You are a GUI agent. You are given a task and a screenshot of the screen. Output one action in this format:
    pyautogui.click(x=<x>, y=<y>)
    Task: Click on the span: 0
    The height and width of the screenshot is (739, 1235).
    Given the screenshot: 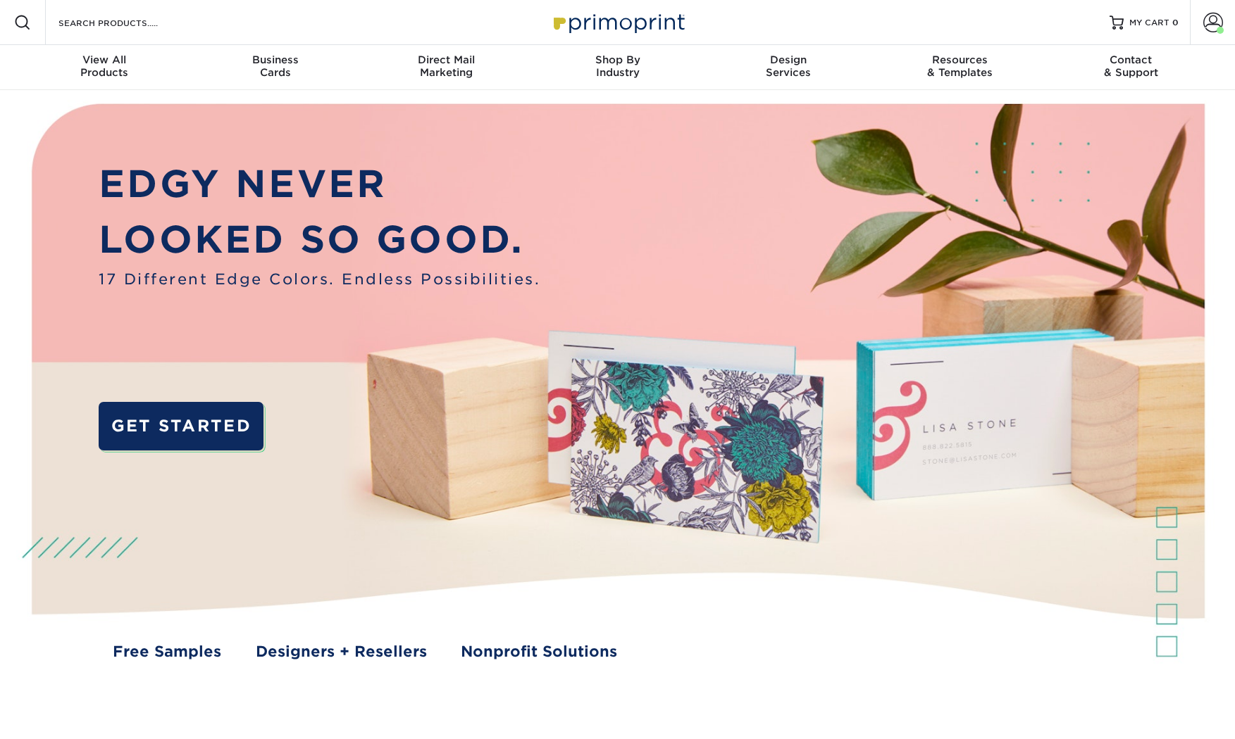 What is the action you would take?
    pyautogui.click(x=1175, y=23)
    